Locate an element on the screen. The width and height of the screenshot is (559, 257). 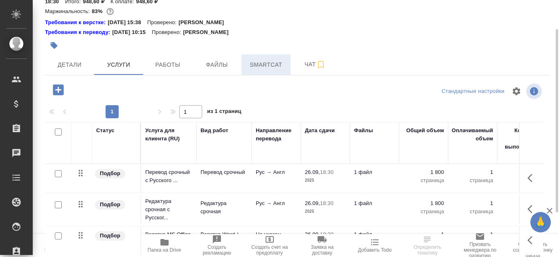
div: Дата сдачи is located at coordinates (319, 130).